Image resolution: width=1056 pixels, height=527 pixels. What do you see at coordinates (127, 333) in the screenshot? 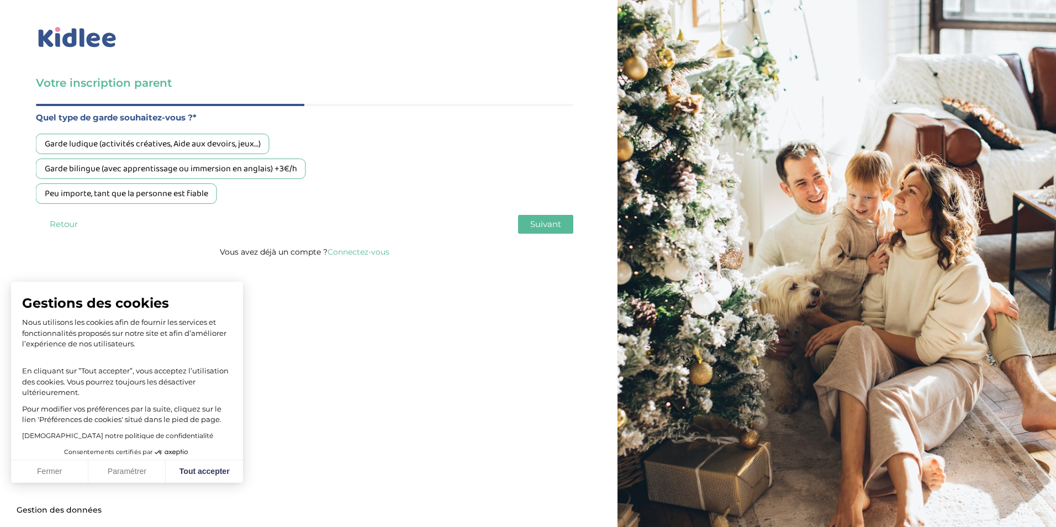
I see `p: Nous utilisons les cookies afin de fournir les services et fonctionnalités proposés sur notre sit...` at bounding box center [127, 333].